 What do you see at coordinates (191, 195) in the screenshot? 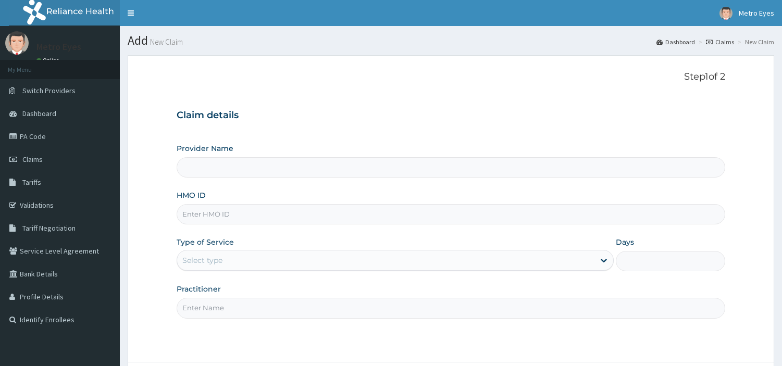
I see `label: HMO ID` at bounding box center [191, 195].